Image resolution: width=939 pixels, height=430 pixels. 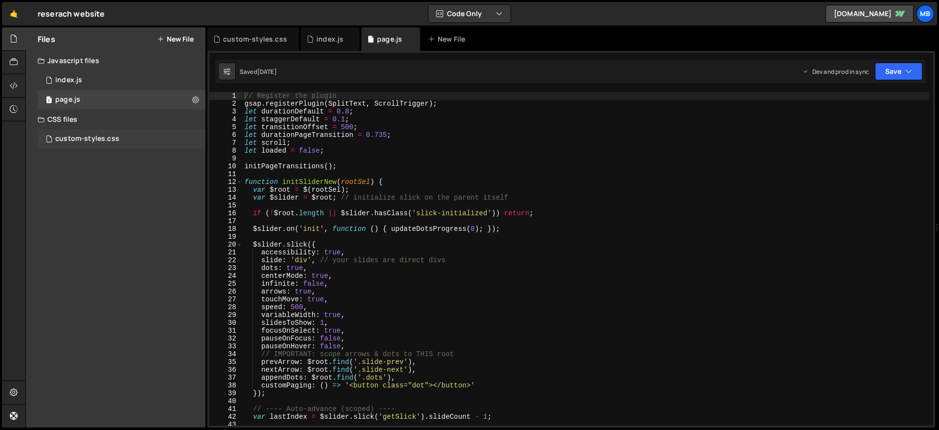 I want to click on div: 10, so click(x=226, y=166).